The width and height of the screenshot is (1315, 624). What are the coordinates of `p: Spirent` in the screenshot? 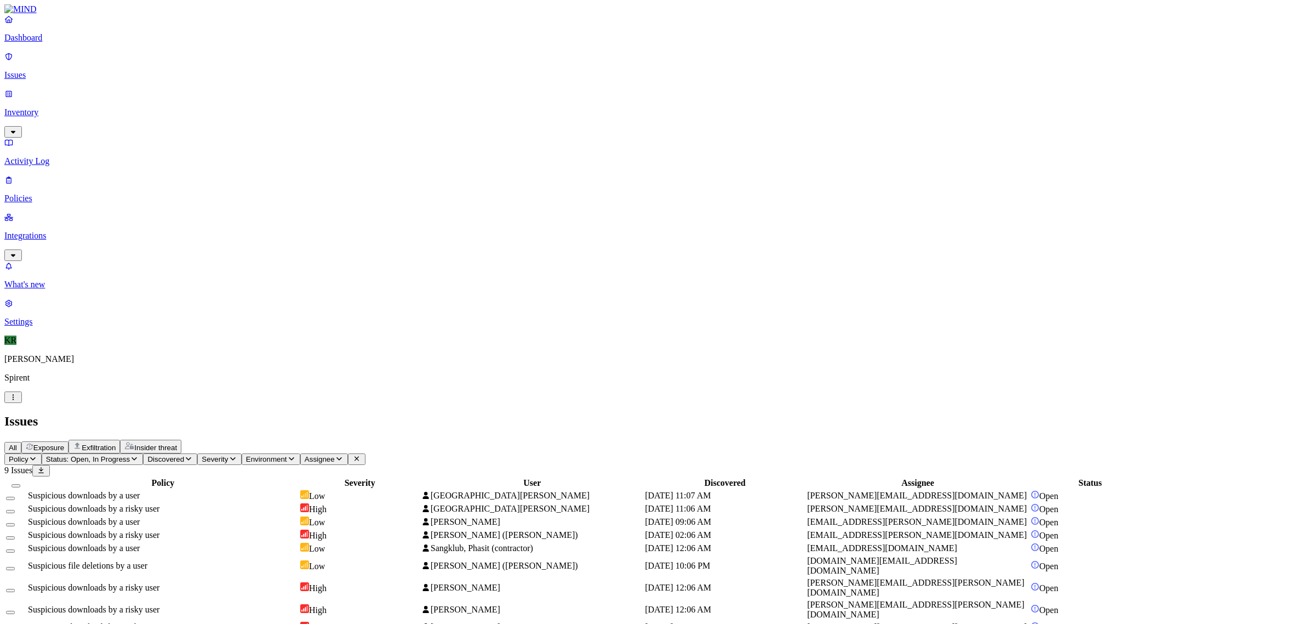 It's located at (658, 378).